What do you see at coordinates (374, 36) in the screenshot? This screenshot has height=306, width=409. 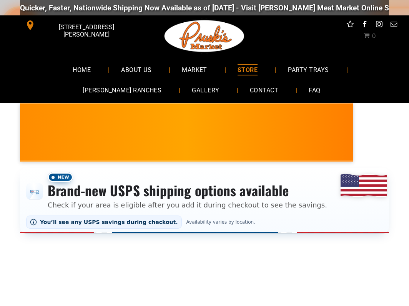 I see `span: 0` at bounding box center [374, 36].